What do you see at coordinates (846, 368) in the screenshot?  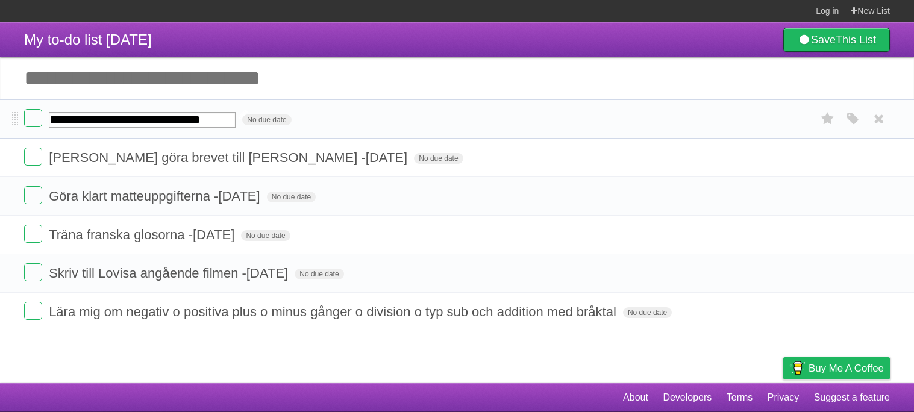 I see `span: Buy me a coffee` at bounding box center [846, 368].